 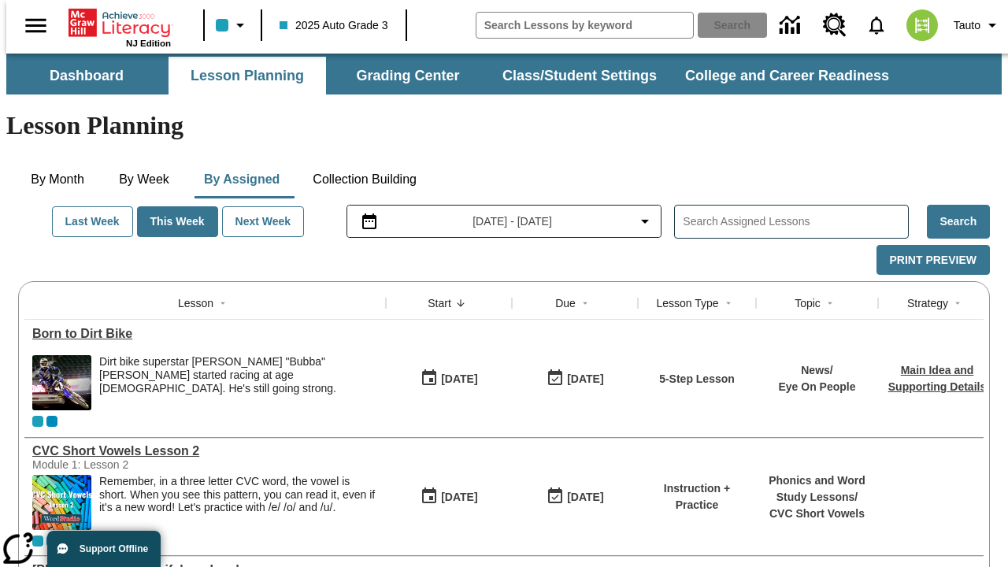 What do you see at coordinates (977, 25) in the screenshot?
I see `button: Profile/Settings` at bounding box center [977, 25].